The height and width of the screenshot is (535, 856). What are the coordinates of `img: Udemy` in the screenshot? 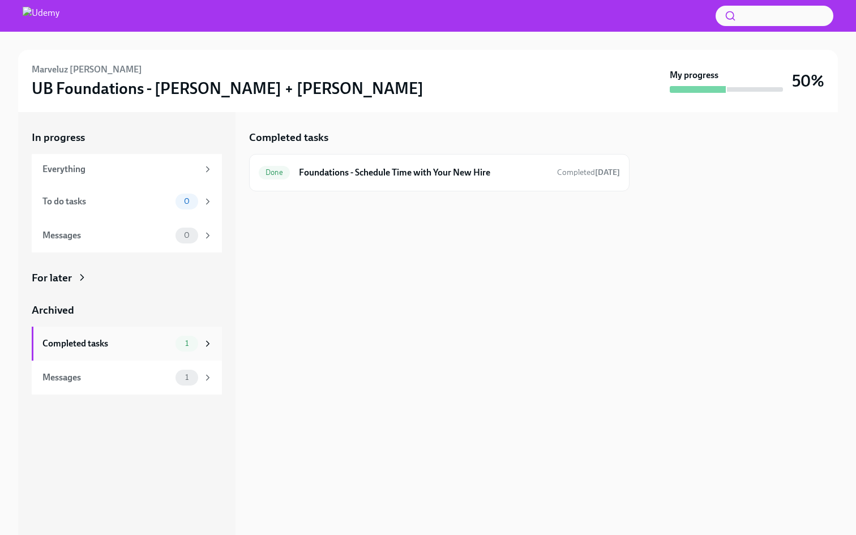 It's located at (41, 16).